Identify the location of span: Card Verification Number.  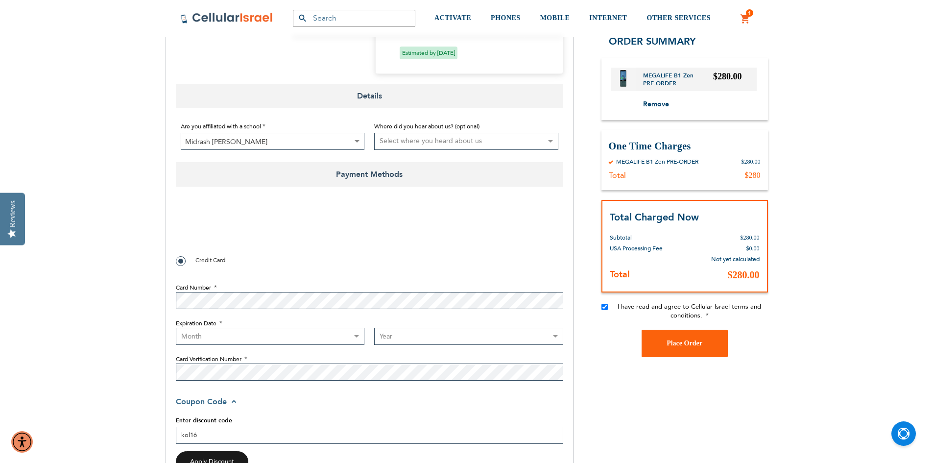
(209, 359).